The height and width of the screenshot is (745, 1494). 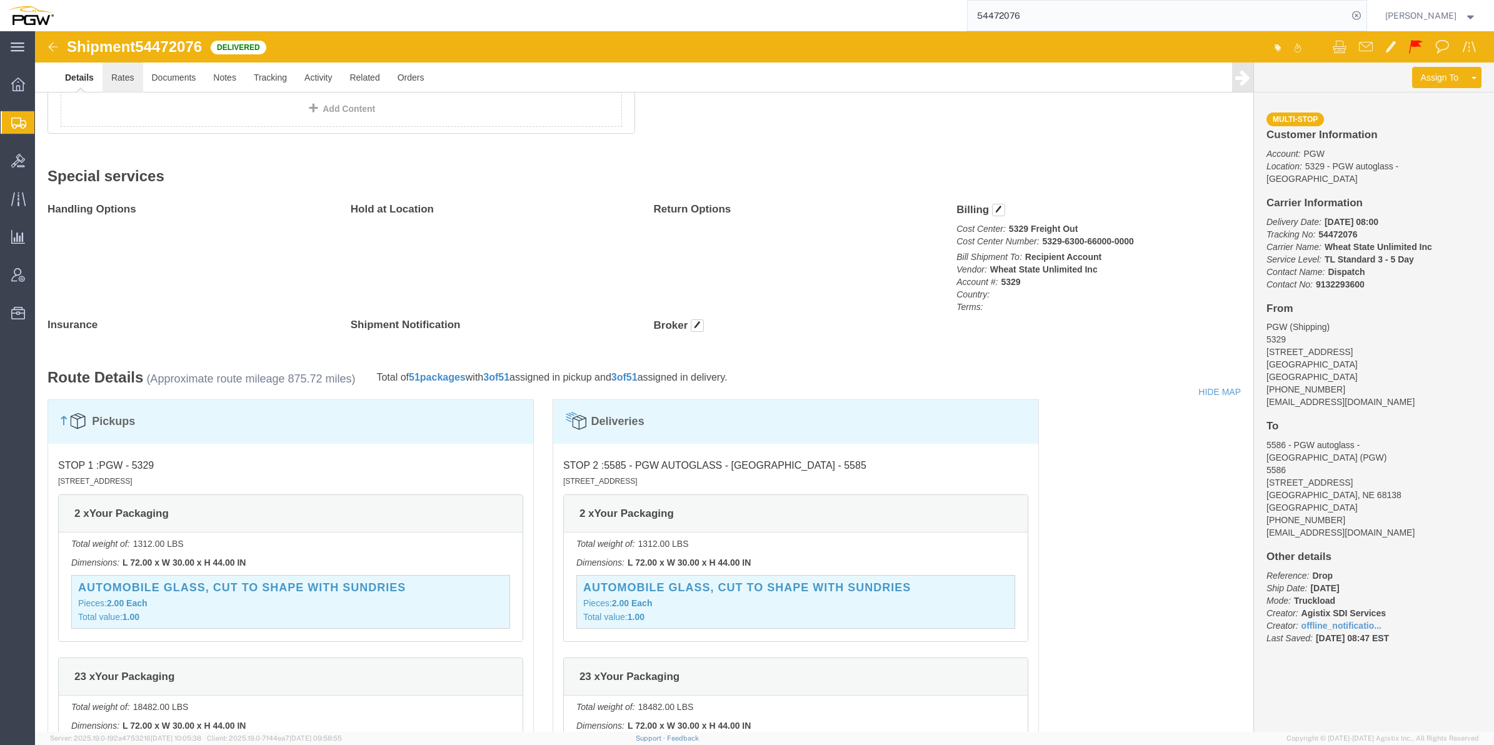 I want to click on a: Support, so click(x=651, y=738).